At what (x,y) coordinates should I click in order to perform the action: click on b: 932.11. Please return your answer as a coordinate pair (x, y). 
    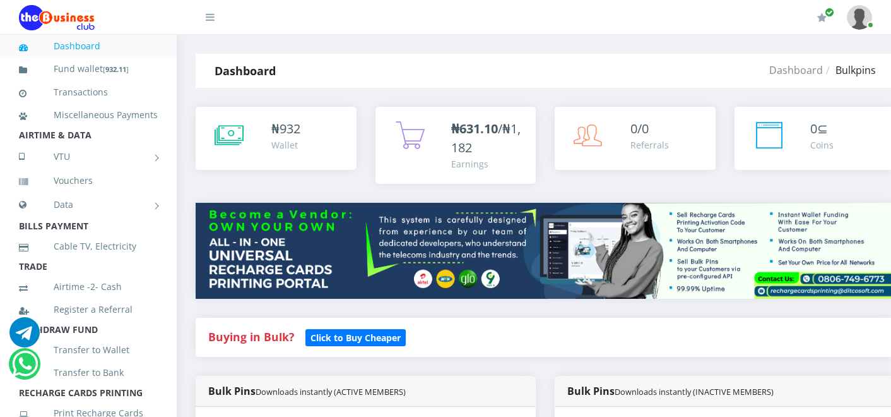
    Looking at the image, I should click on (116, 69).